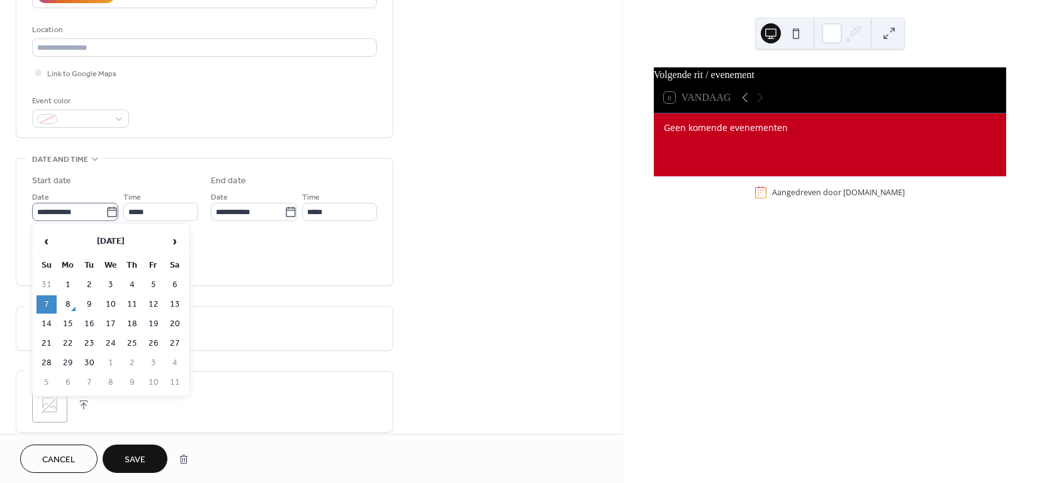 The width and height of the screenshot is (1037, 483). What do you see at coordinates (830, 127) in the screenshot?
I see `div: Geen komende evenementen` at bounding box center [830, 127].